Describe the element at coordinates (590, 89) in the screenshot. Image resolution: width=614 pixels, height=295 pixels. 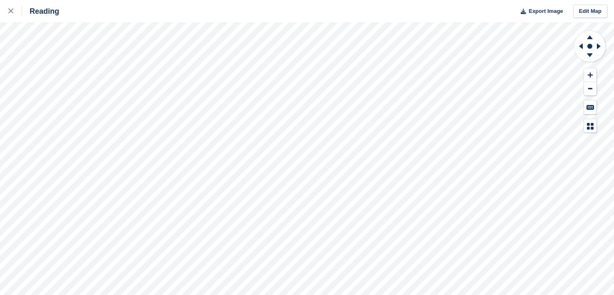
I see `button: Zoom Out` at that location.